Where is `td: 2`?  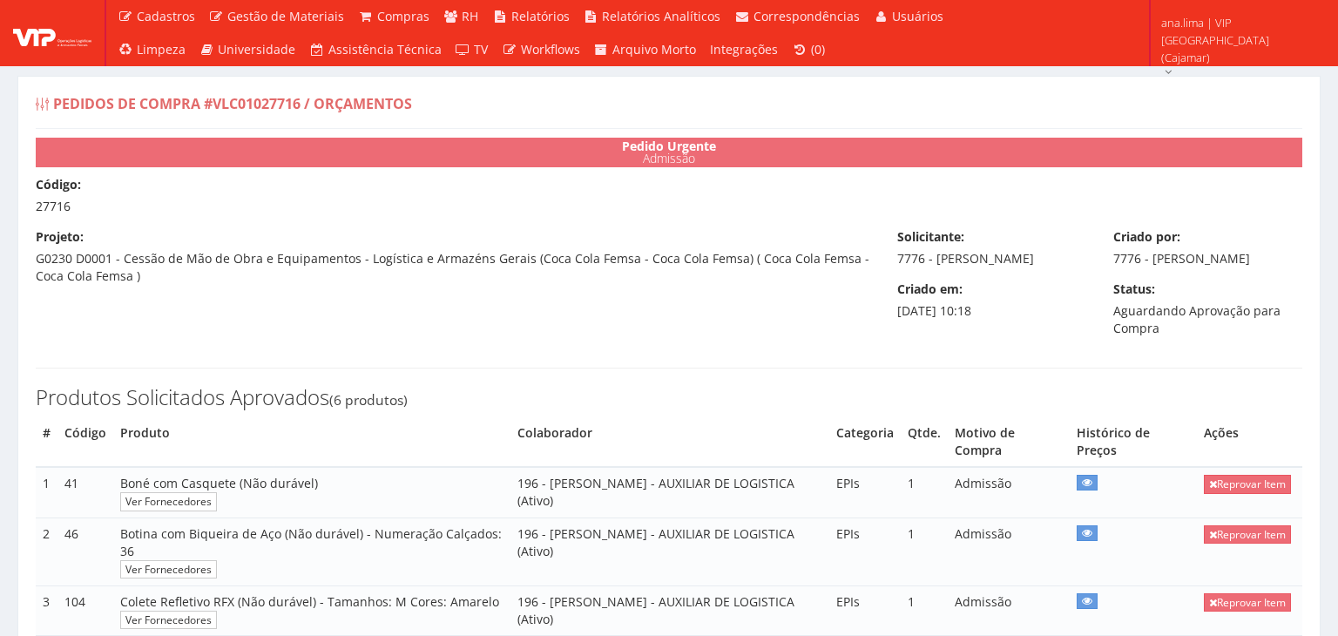
td: 2 is located at coordinates (46, 552).